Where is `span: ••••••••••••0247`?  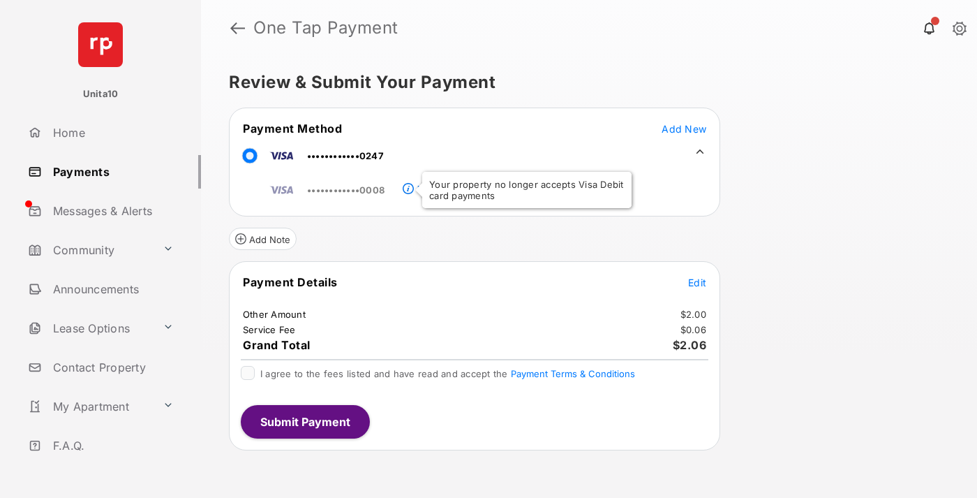 span: ••••••••••••0247 is located at coordinates (345, 156).